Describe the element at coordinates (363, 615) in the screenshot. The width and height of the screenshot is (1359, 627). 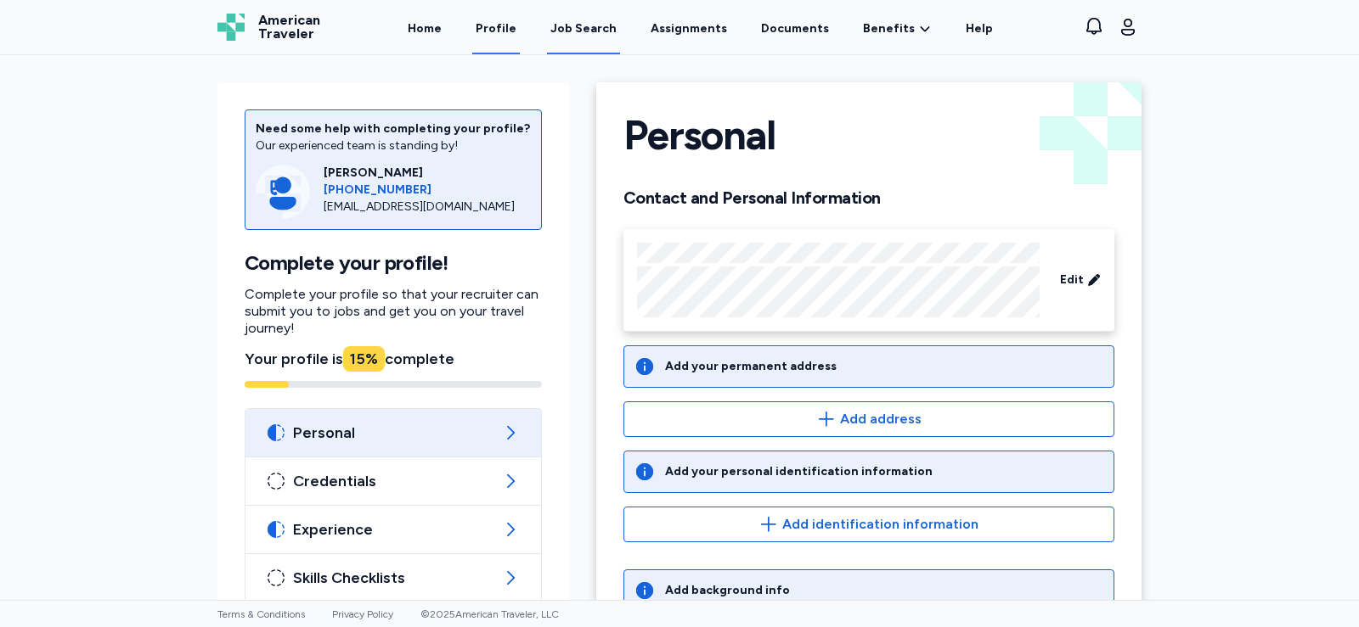
I see `a: Privacy Policy` at that location.